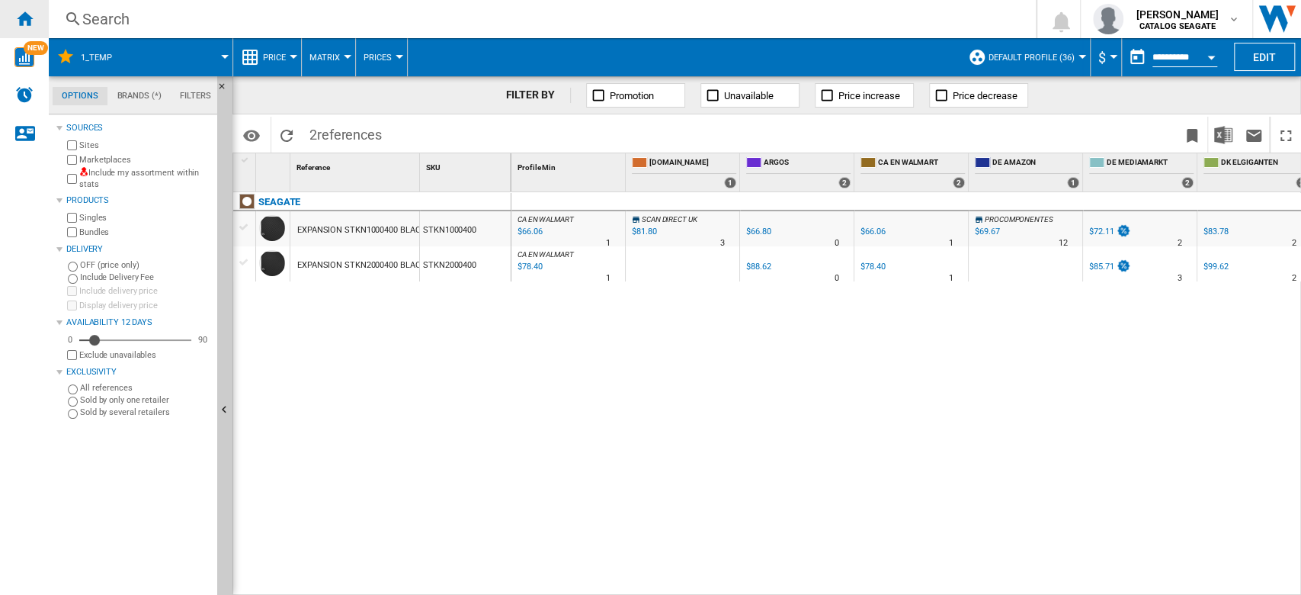 The height and width of the screenshot is (595, 1301). I want to click on div: FILTER BY, so click(537, 95).